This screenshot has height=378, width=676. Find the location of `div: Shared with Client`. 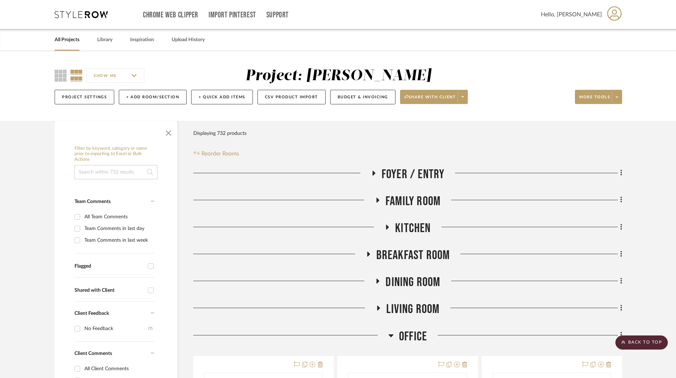

div: Shared with Client is located at coordinates (109, 290).